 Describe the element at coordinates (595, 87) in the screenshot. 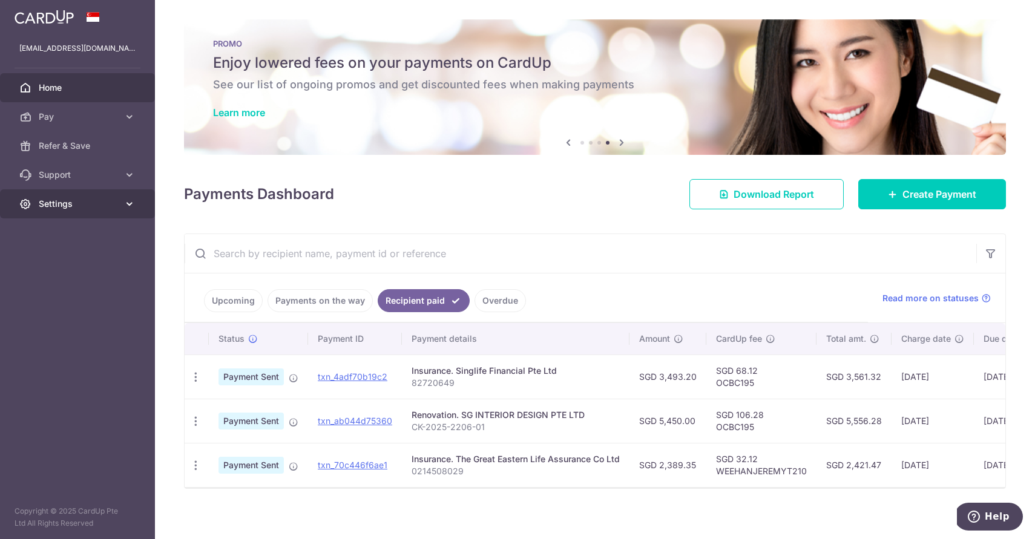

I see `img: Latest Promos banner` at that location.